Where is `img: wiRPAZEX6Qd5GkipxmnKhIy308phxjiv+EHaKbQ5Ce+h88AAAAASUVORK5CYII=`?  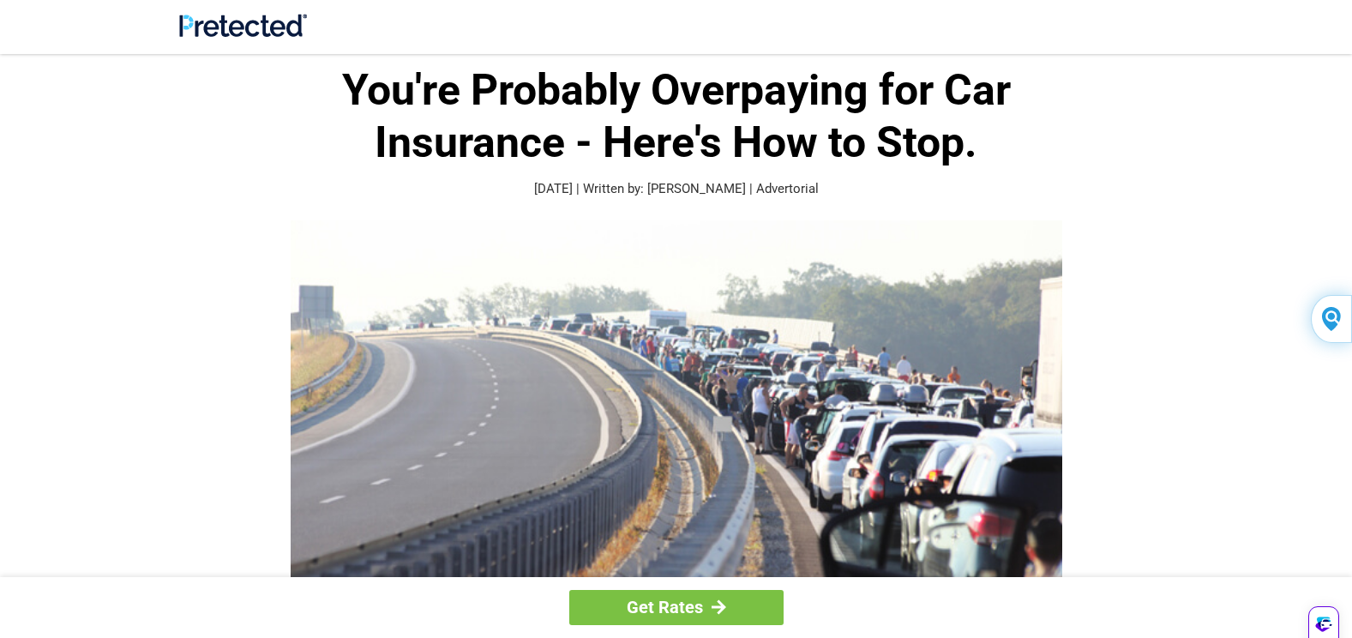 img: wiRPAZEX6Qd5GkipxmnKhIy308phxjiv+EHaKbQ5Ce+h88AAAAASUVORK5CYII= is located at coordinates (1324, 623).